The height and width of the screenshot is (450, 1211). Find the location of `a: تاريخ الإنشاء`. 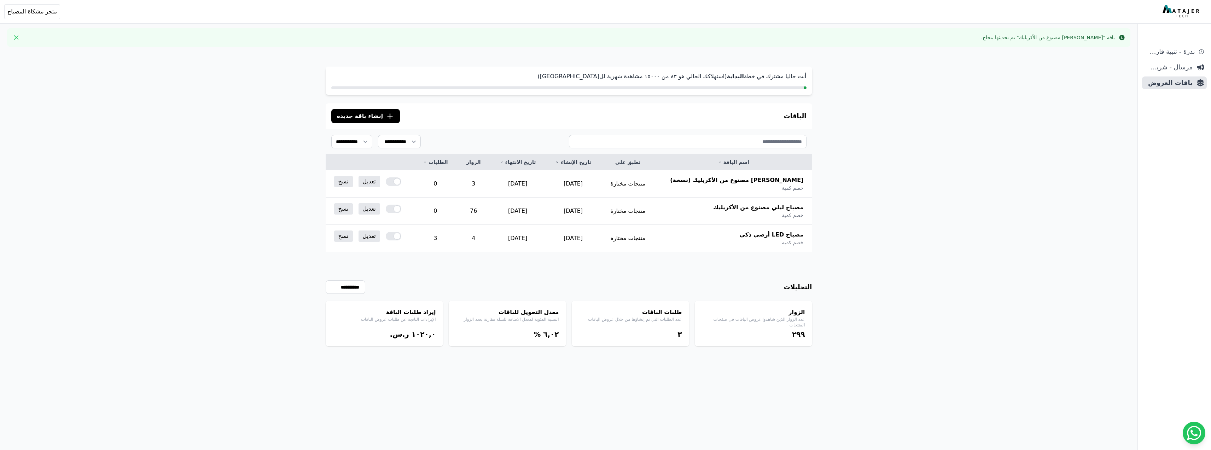

a: تاريخ الإنشاء is located at coordinates (573, 162).